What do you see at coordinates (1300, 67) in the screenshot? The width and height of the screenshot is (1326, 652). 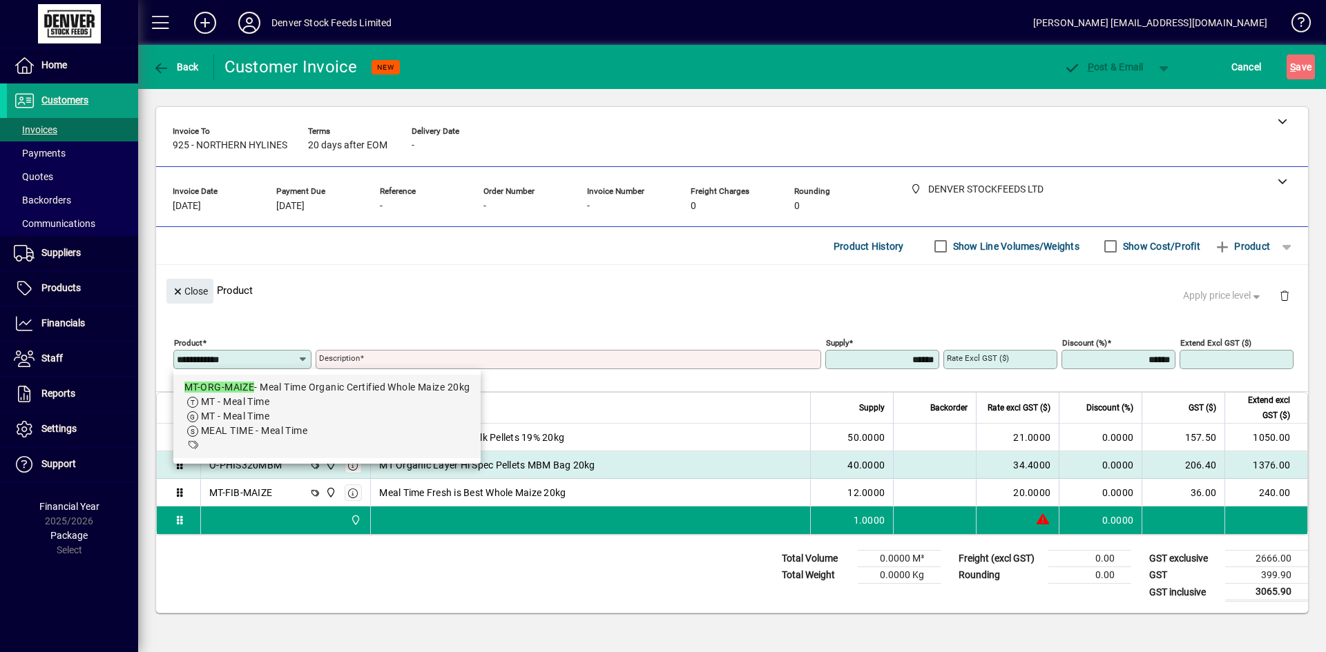 I see `span: ave` at bounding box center [1300, 67].